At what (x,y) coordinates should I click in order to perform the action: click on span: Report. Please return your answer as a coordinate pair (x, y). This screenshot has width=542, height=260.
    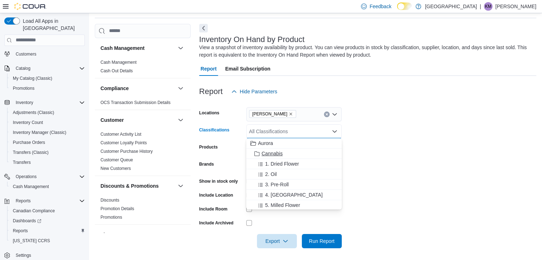
    Looking at the image, I should click on (208, 69).